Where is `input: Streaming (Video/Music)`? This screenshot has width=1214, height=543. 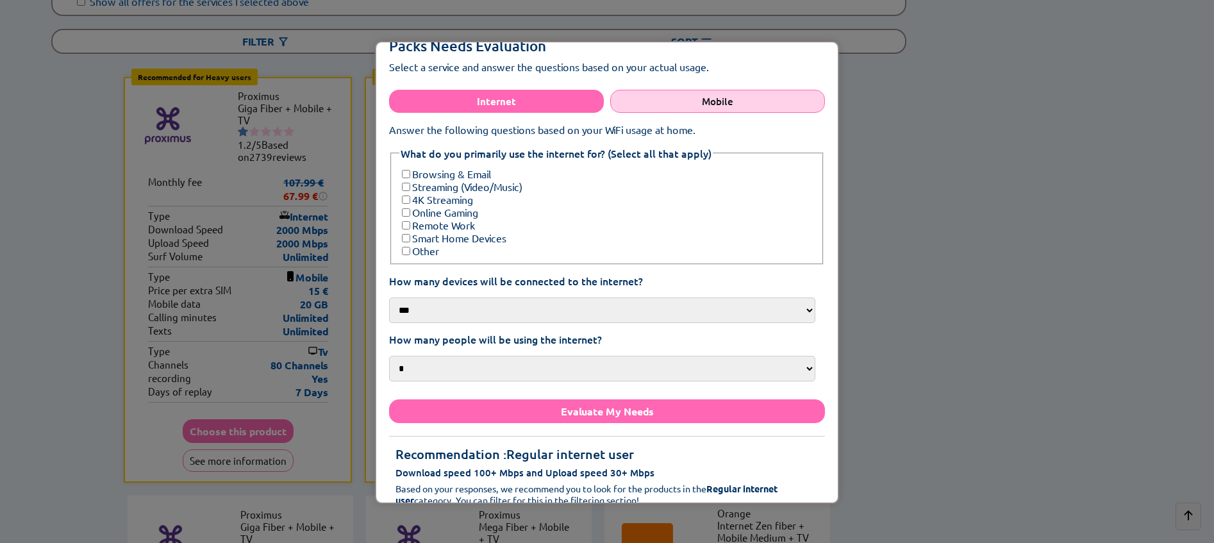
input: Streaming (Video/Music) is located at coordinates (406, 187).